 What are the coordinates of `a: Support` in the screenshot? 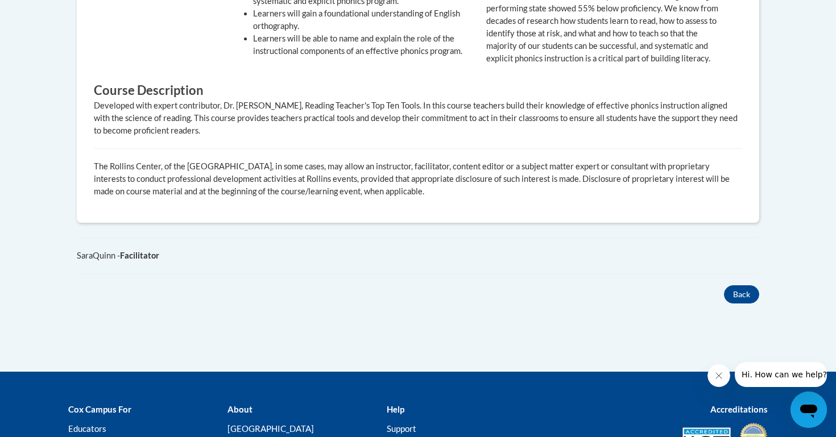 It's located at (401, 429).